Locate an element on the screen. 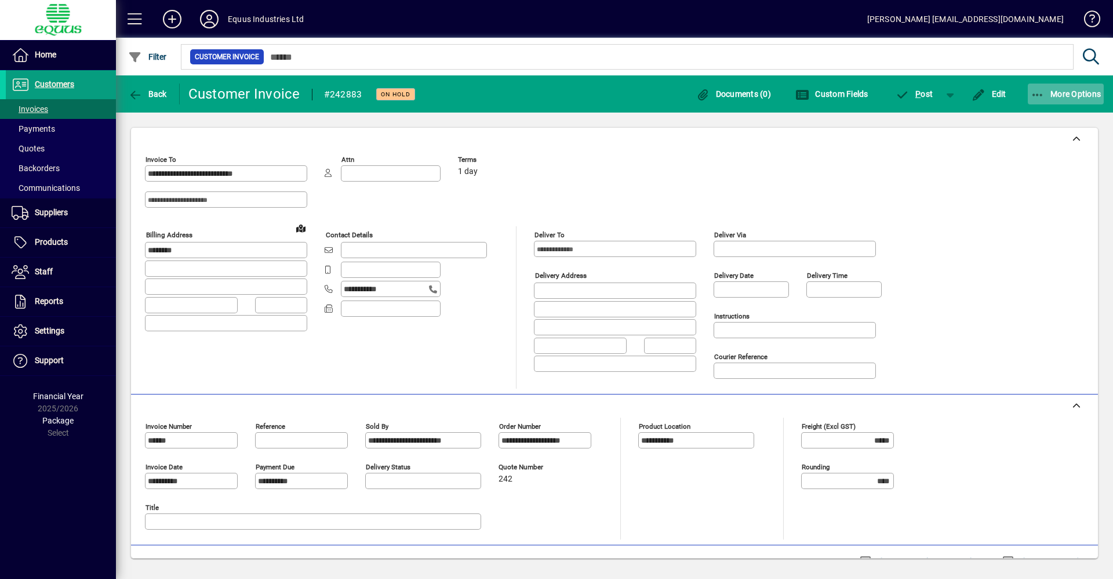 Image resolution: width=1113 pixels, height=579 pixels. mat-label: Sold by is located at coordinates (377, 426).